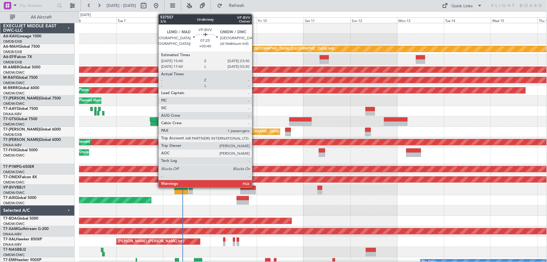 The image size is (547, 262). I want to click on a: T7-XALHawker 850XP, so click(23, 239).